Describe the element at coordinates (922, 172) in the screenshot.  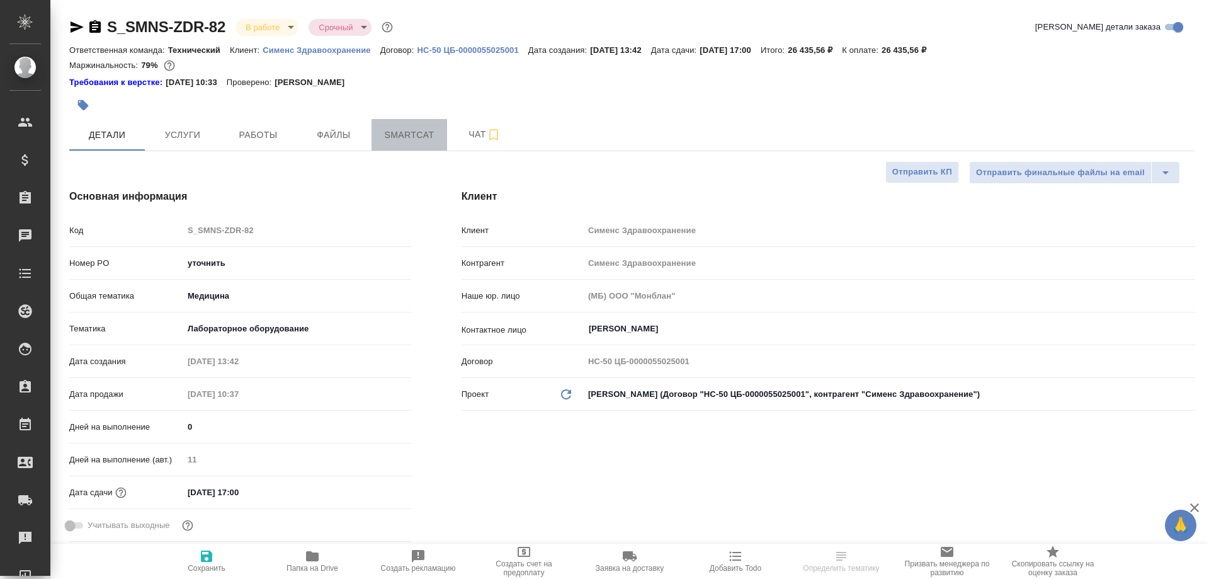
I see `span: Отправить КП` at that location.